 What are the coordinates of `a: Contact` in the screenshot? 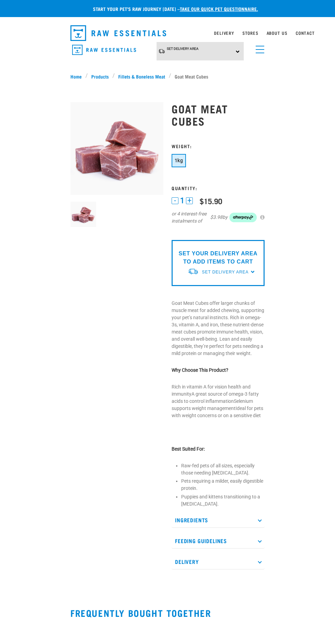 It's located at (305, 33).